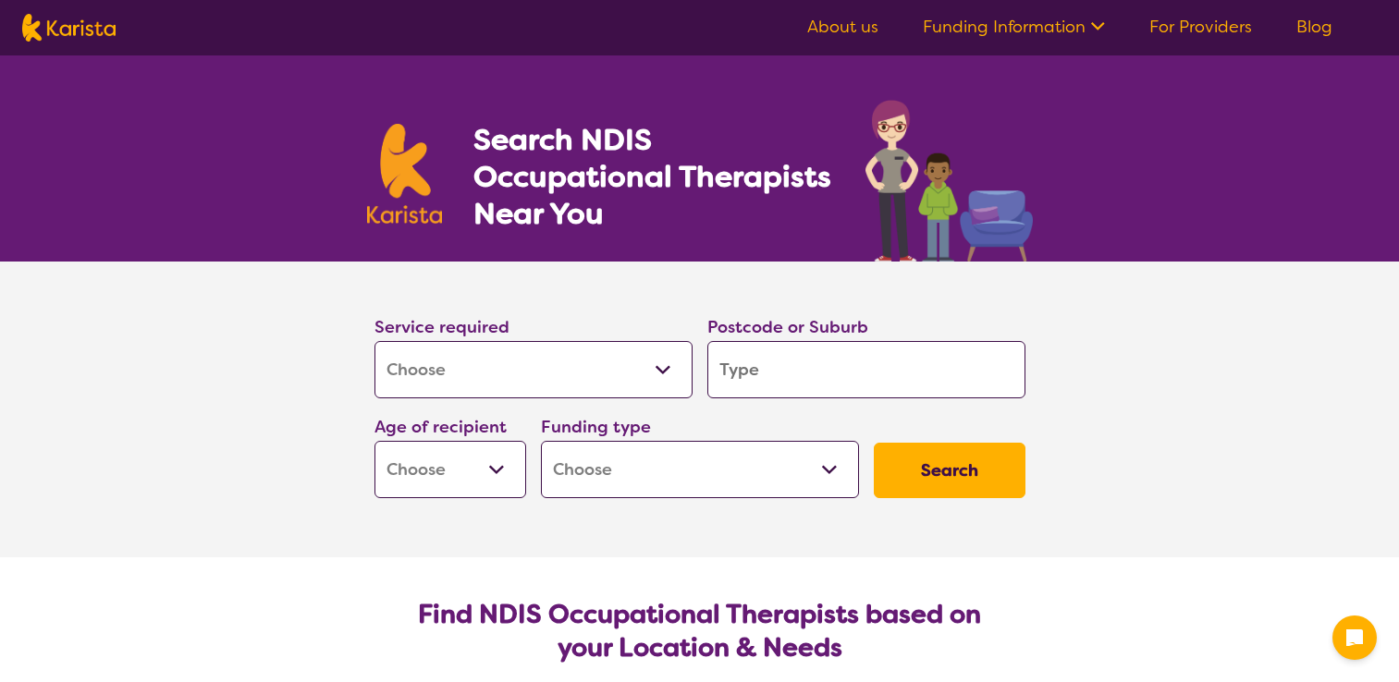  What do you see at coordinates (842, 27) in the screenshot?
I see `a: About us` at bounding box center [842, 27].